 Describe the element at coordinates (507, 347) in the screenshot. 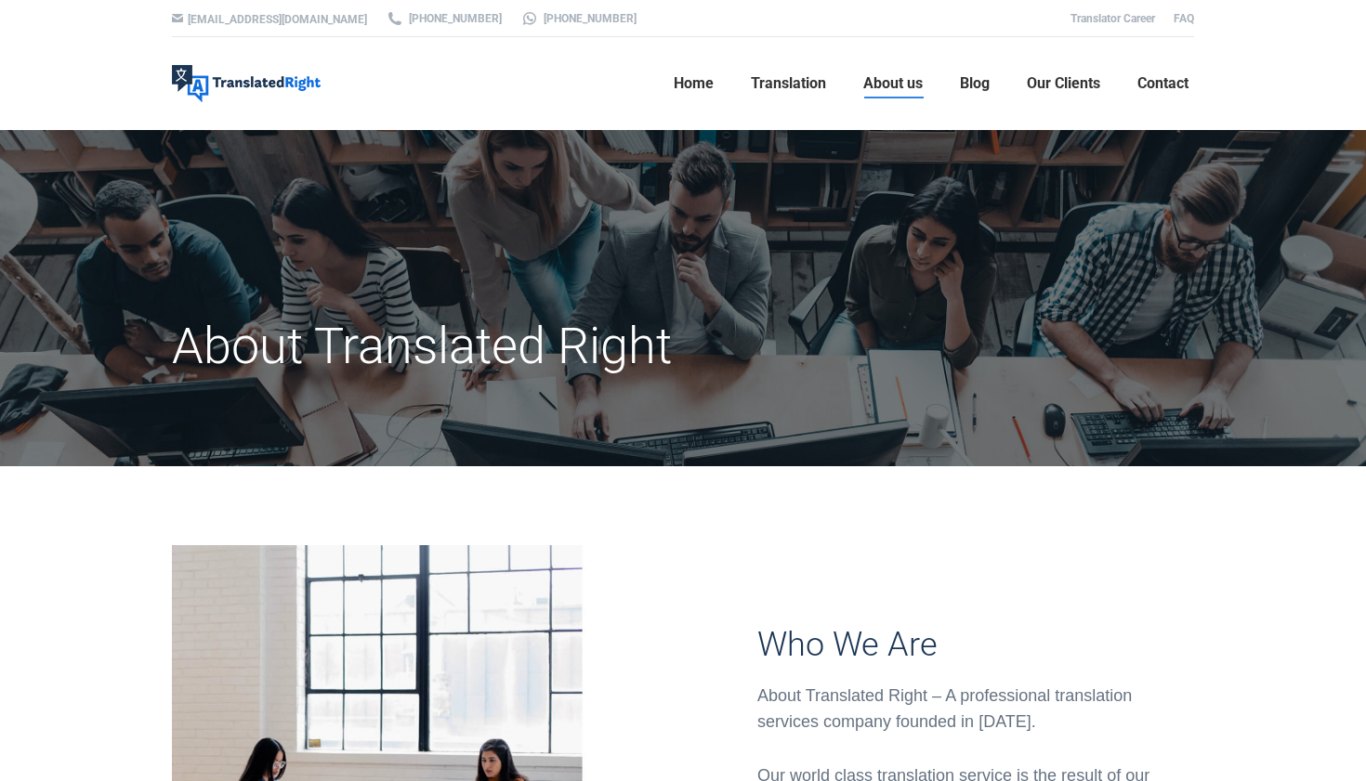

I see `h1: About Translated Right` at that location.